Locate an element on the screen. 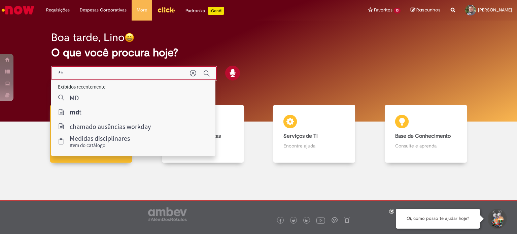 The image size is (517, 234). div: Oi, como posso te ajudar hoje? is located at coordinates (438, 218).